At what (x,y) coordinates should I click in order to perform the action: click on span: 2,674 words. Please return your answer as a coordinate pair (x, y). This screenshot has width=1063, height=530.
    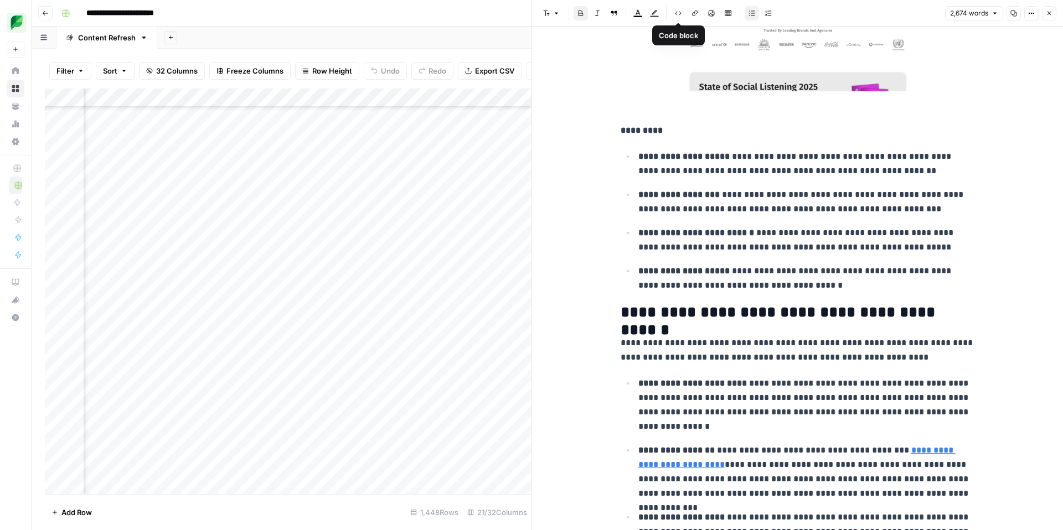
    Looking at the image, I should click on (969, 13).